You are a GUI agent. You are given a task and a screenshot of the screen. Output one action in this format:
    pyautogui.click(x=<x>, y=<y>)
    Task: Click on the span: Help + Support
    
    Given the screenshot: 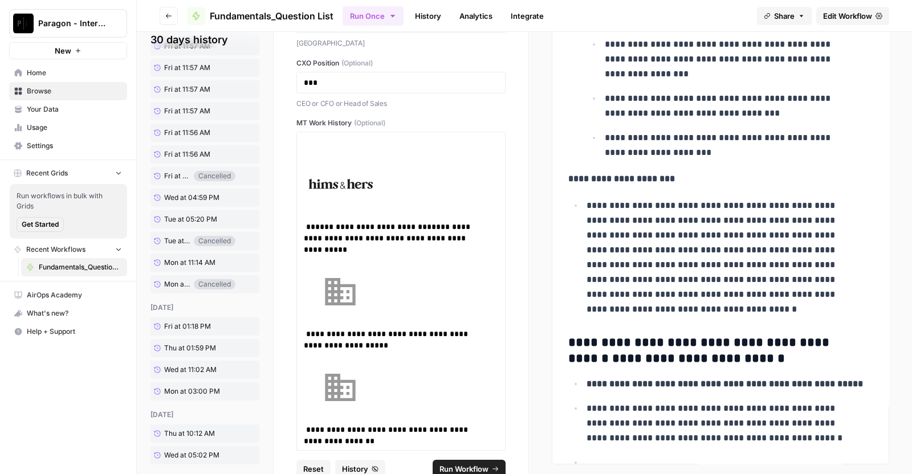 What is the action you would take?
    pyautogui.click(x=74, y=332)
    